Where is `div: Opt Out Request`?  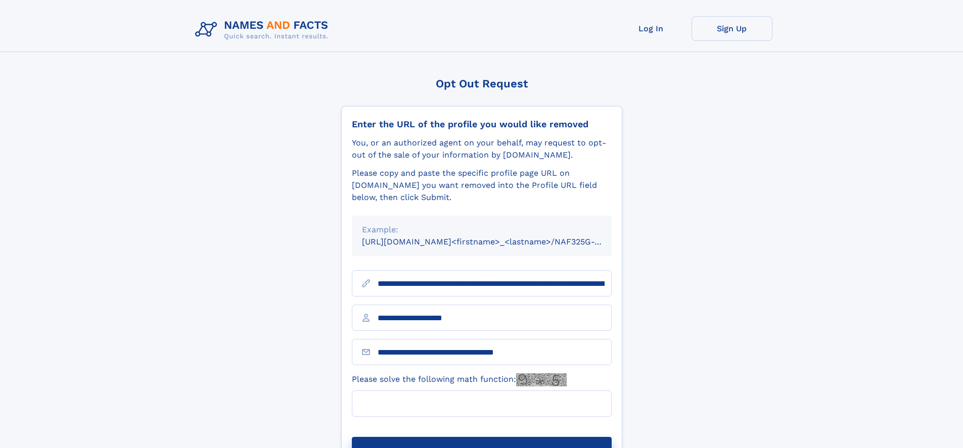 div: Opt Out Request is located at coordinates (482, 83).